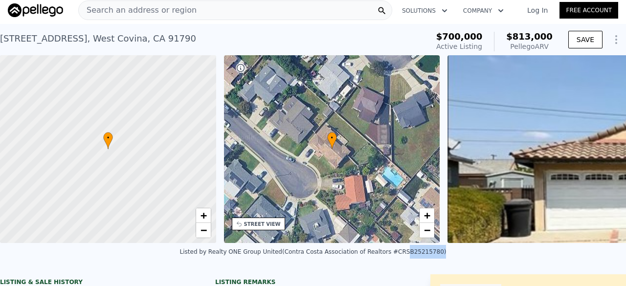 Image resolution: width=626 pixels, height=286 pixels. Describe the element at coordinates (313, 252) in the screenshot. I see `div: Listed by Realty ONE Group United (Contra Costa Association of Realtors #CRSB25215780)` at that location.